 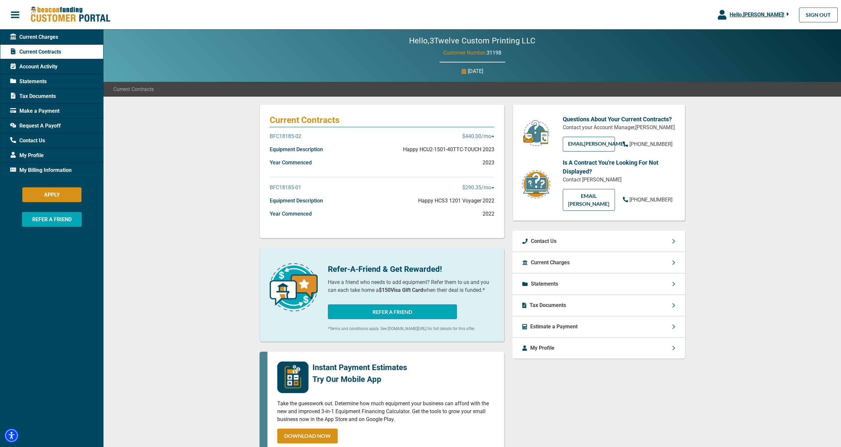 I want to click on p: Happy HCS3 1201 Voyager 2022, so click(x=456, y=201).